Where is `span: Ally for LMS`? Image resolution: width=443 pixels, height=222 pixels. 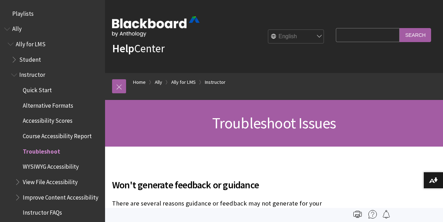
span: Ally for LMS is located at coordinates (30, 43).